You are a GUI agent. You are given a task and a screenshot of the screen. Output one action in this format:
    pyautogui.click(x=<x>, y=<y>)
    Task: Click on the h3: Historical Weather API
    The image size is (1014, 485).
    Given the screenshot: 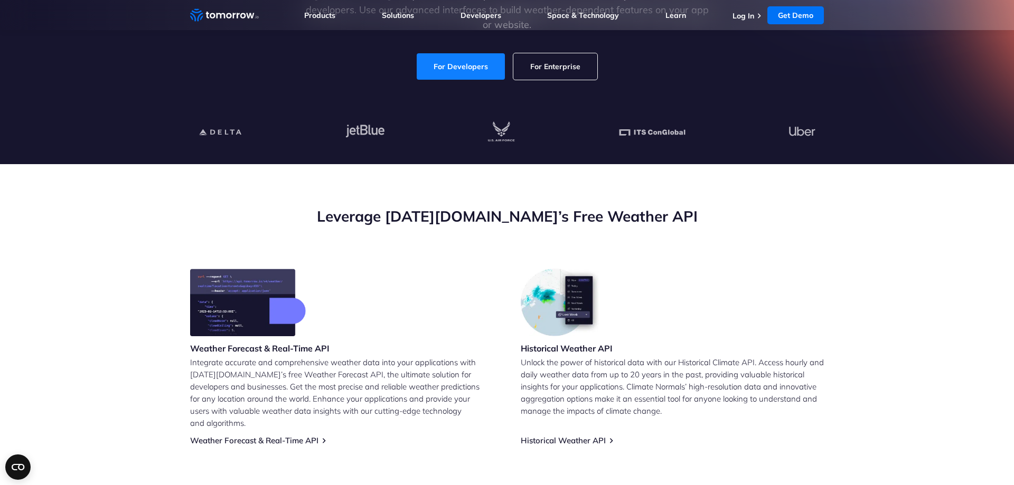 What is the action you would take?
    pyautogui.click(x=567, y=349)
    